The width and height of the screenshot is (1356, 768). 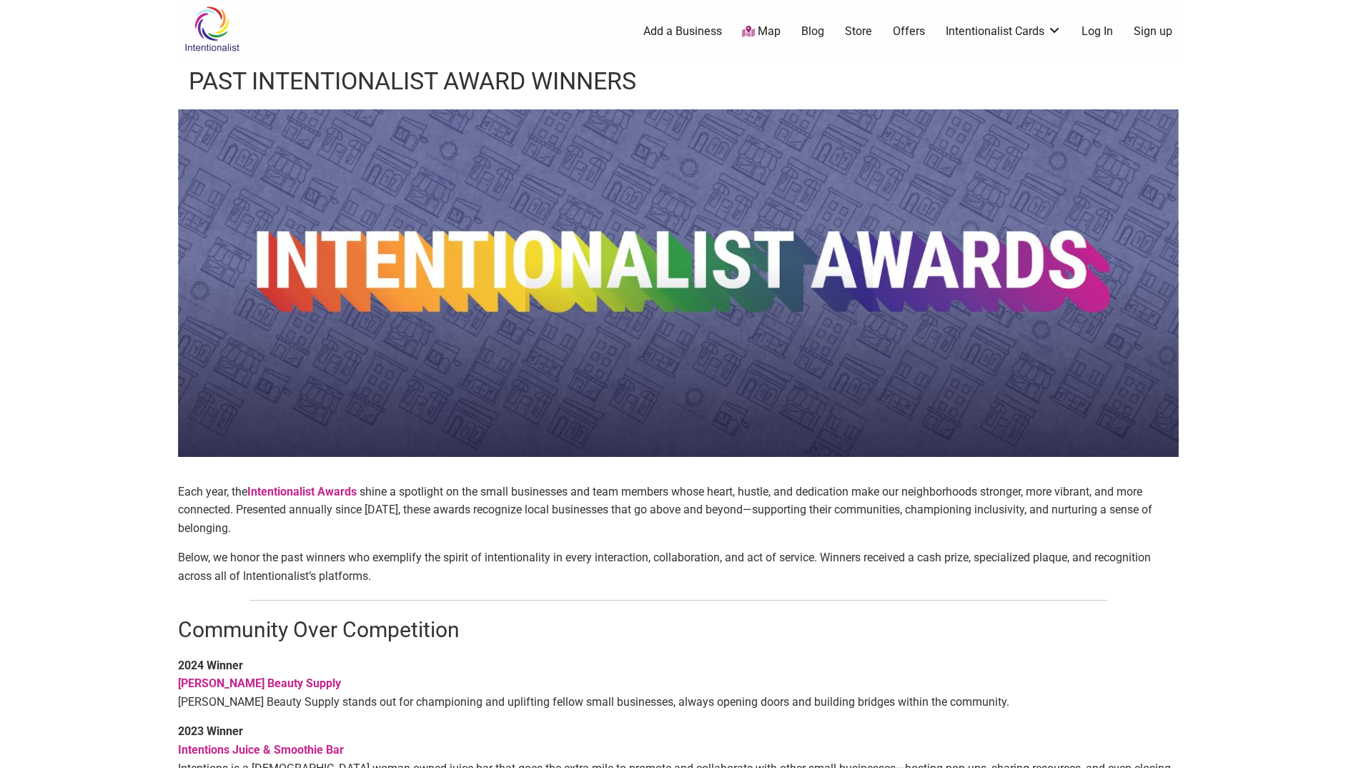 I want to click on a: Sign up, so click(x=1153, y=31).